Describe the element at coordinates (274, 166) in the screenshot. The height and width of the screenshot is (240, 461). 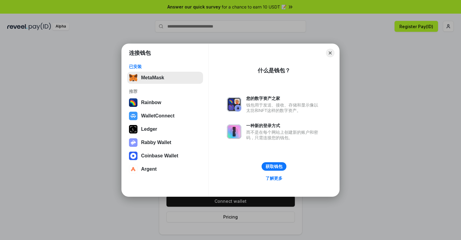
I see `button: 获取钱包` at that location.